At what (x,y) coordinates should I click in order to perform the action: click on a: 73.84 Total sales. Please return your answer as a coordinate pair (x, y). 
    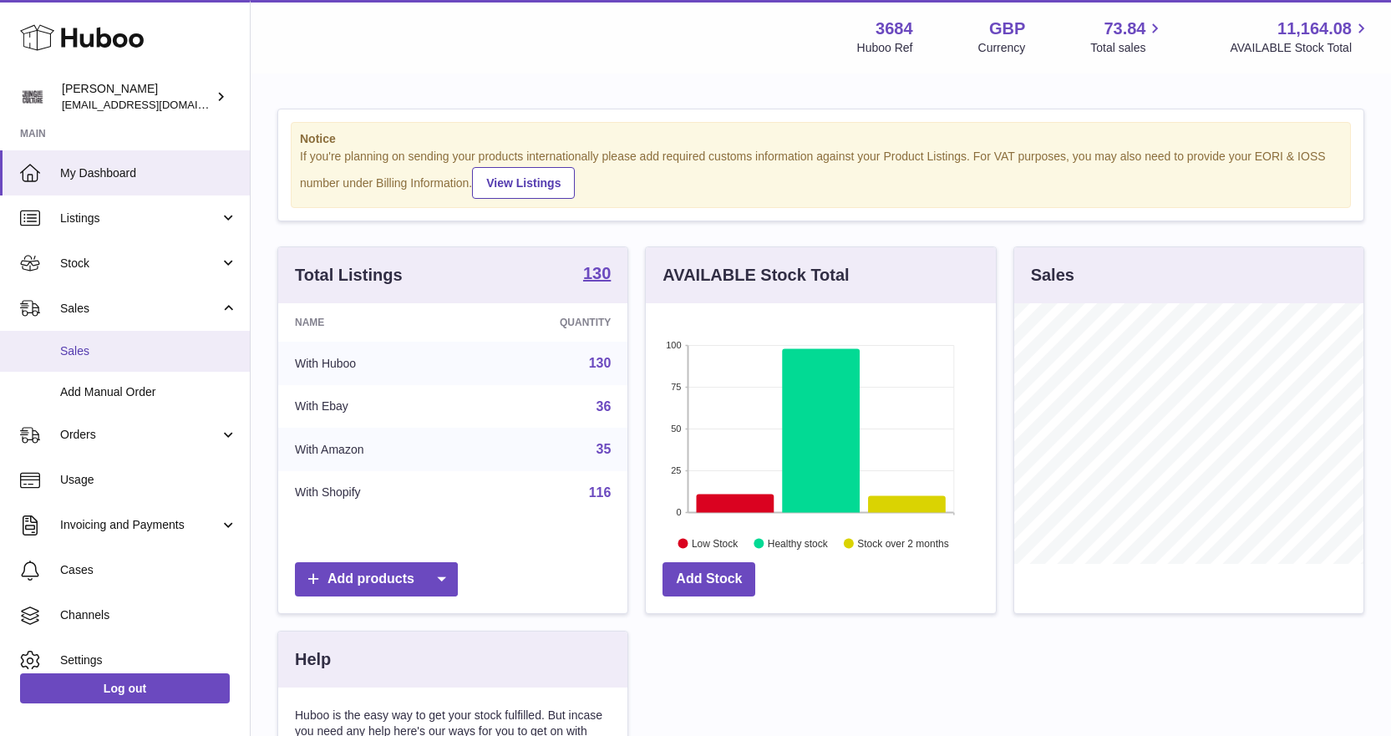
    Looking at the image, I should click on (1127, 37).